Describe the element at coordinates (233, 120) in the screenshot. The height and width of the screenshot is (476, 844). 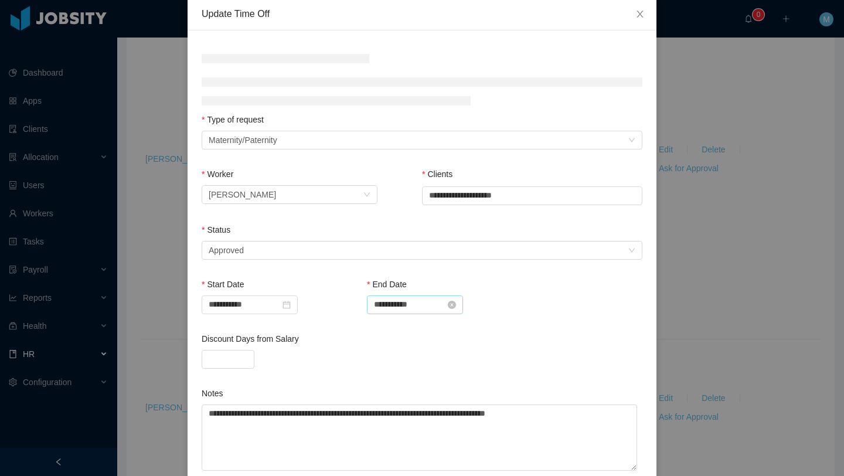
I see `label: Type of request` at that location.